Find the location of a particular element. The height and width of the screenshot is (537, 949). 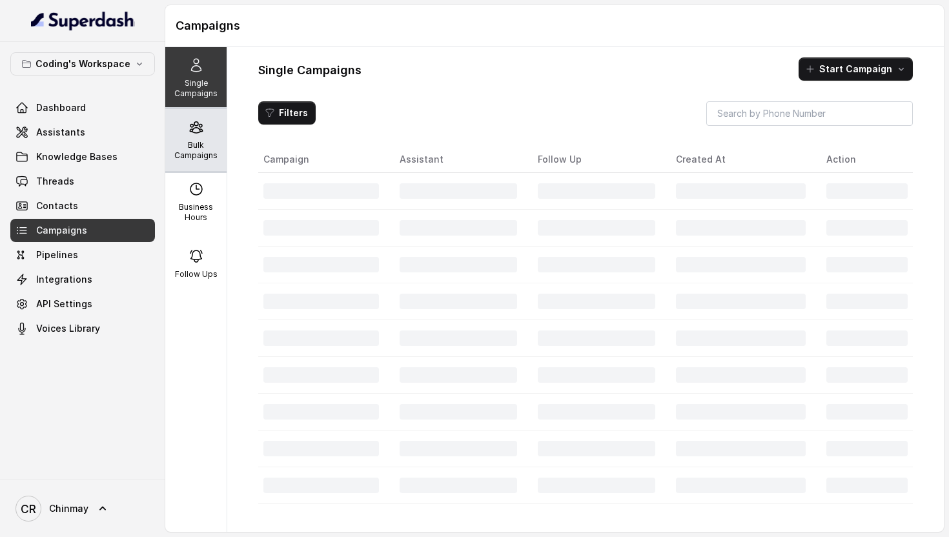

a: Integrations is located at coordinates (83, 280).